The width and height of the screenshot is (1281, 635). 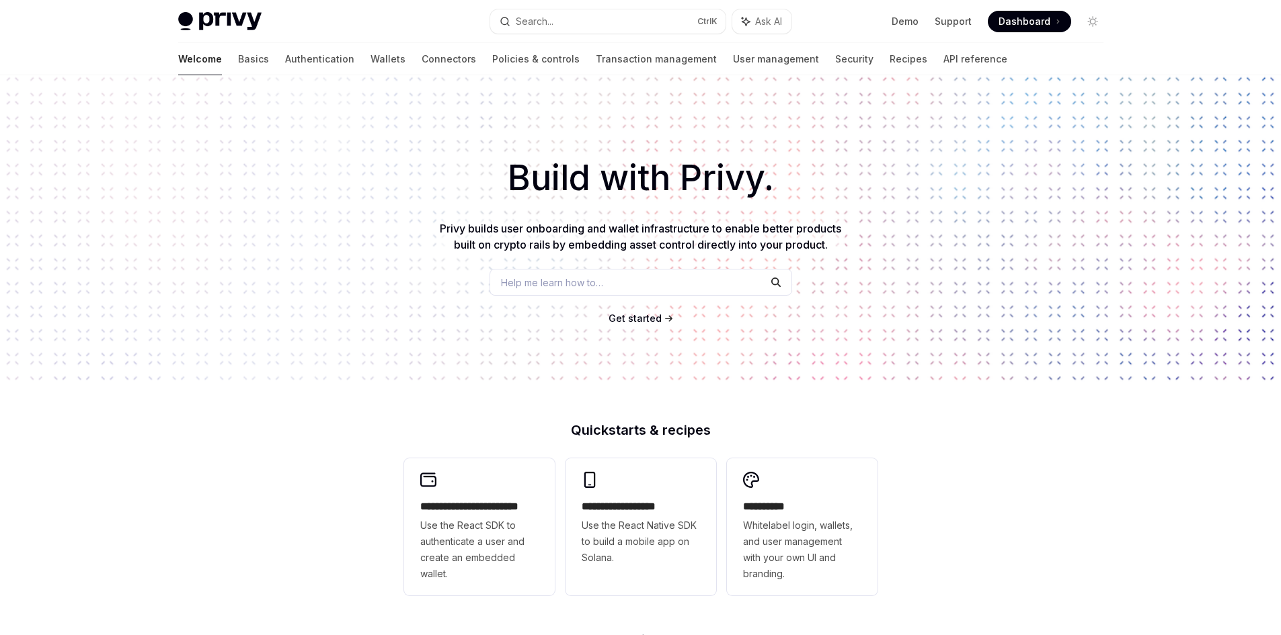 I want to click on span: Ask AI, so click(x=768, y=22).